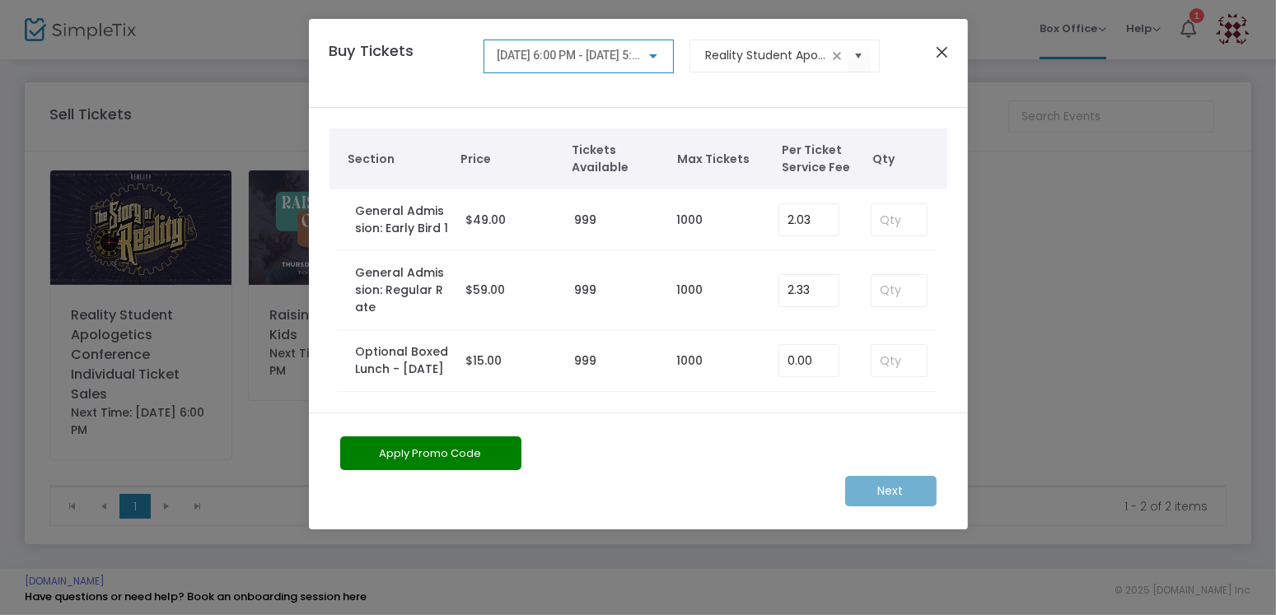 The width and height of the screenshot is (1276, 615). Describe the element at coordinates (942, 52) in the screenshot. I see `button: Close` at that location.